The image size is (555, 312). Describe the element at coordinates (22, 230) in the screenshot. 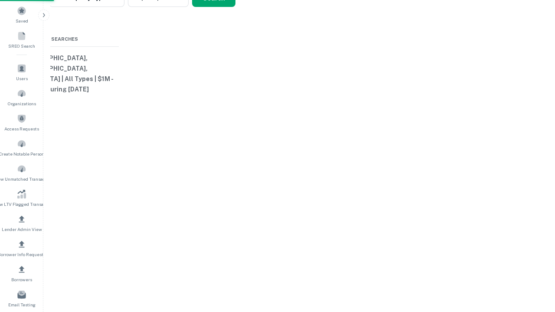

I see `span: Lender Admin View` at that location.